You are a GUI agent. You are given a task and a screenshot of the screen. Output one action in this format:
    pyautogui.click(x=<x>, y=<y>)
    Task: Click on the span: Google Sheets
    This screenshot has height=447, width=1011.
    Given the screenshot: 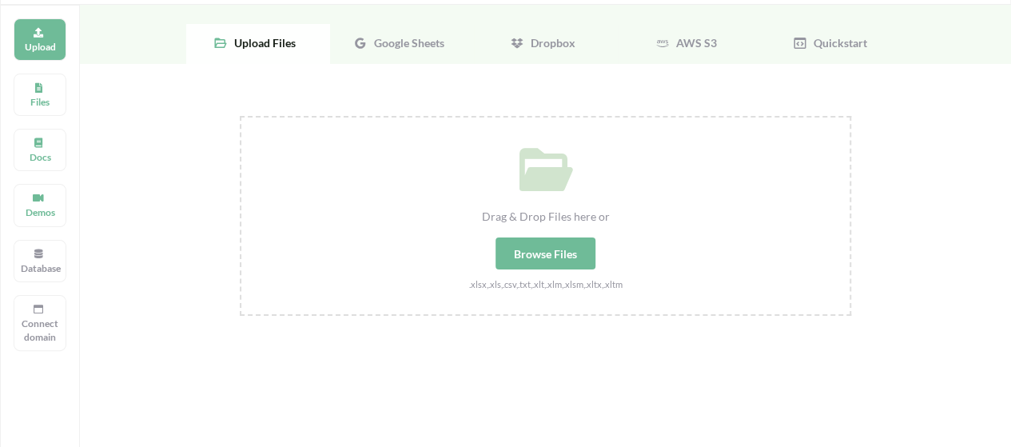 What is the action you would take?
    pyautogui.click(x=406, y=42)
    